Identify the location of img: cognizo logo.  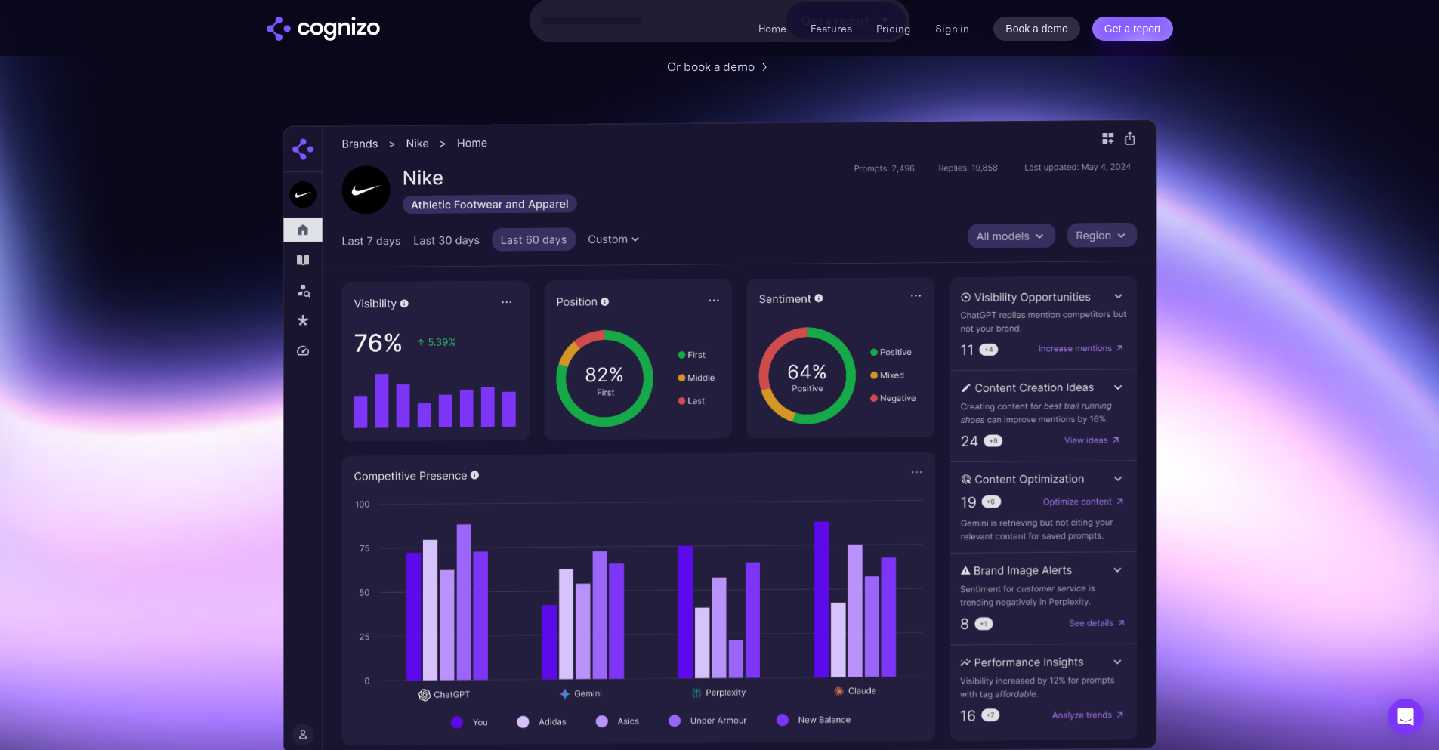
(323, 29).